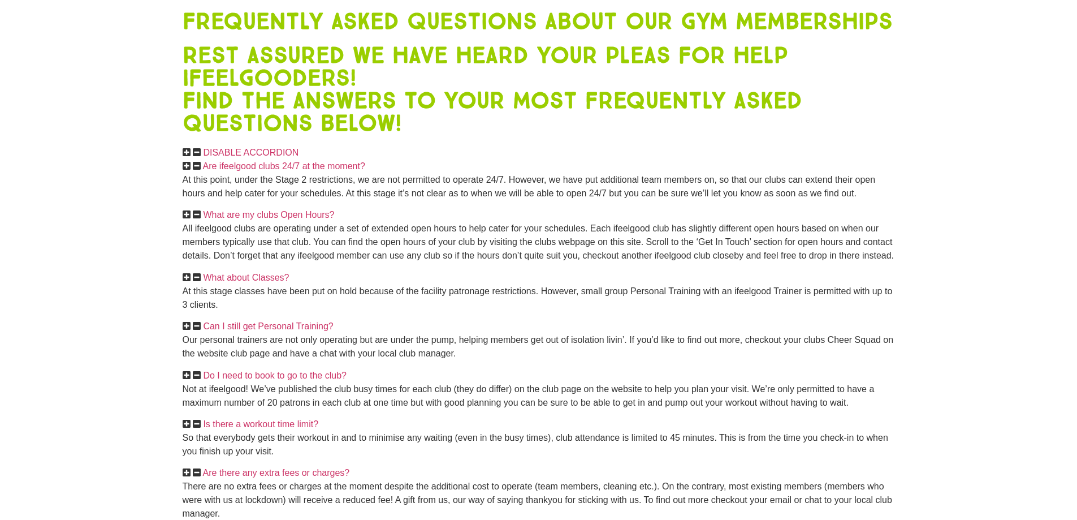 This screenshot has width=1077, height=520. I want to click on p: Not at ifeelgood! We’ve published the club busy times for each club (they do differ) on the club ..., so click(539, 396).